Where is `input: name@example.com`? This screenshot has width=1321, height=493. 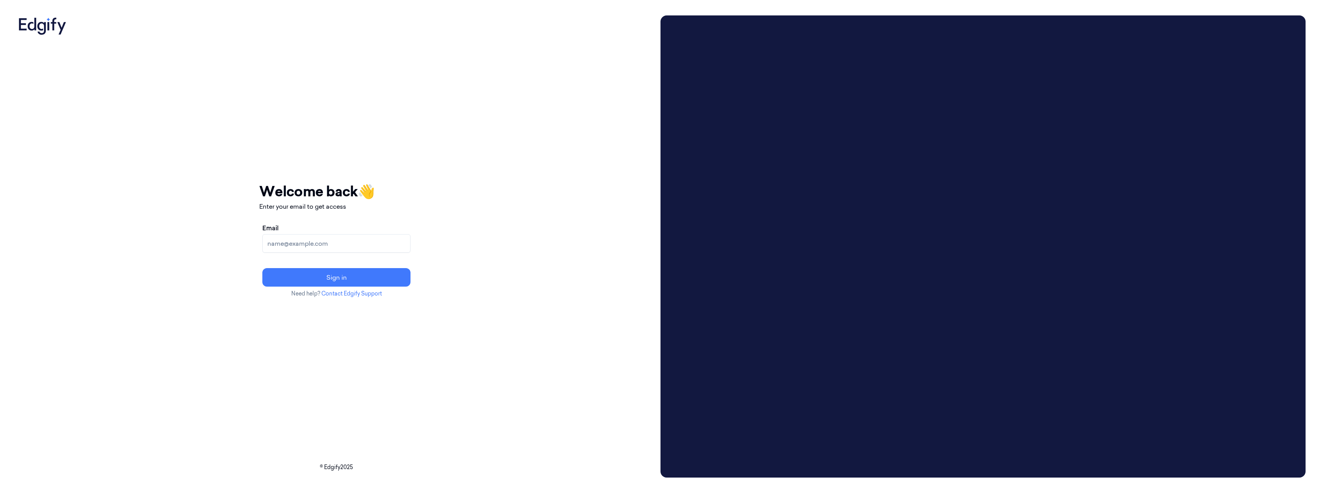 input: name@example.com is located at coordinates (336, 243).